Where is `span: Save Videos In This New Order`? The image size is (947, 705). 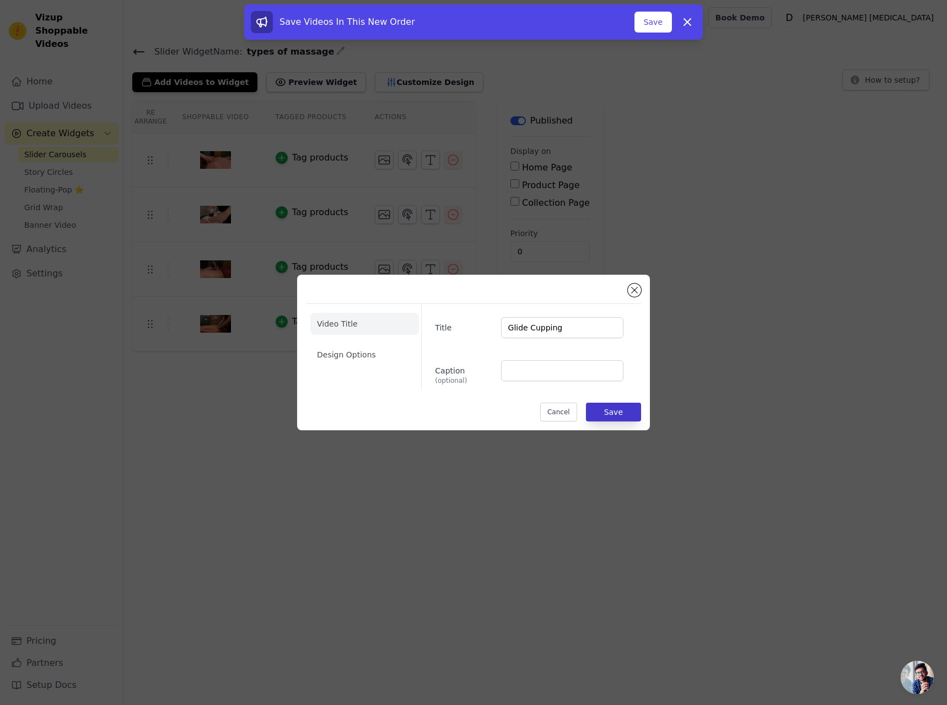 span: Save Videos In This New Order is located at coordinates (347, 22).